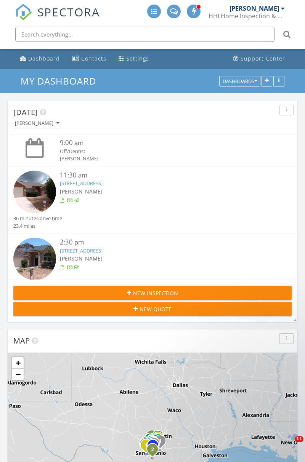  Describe the element at coordinates (94, 58) in the screenshot. I see `div: Contacts` at that location.